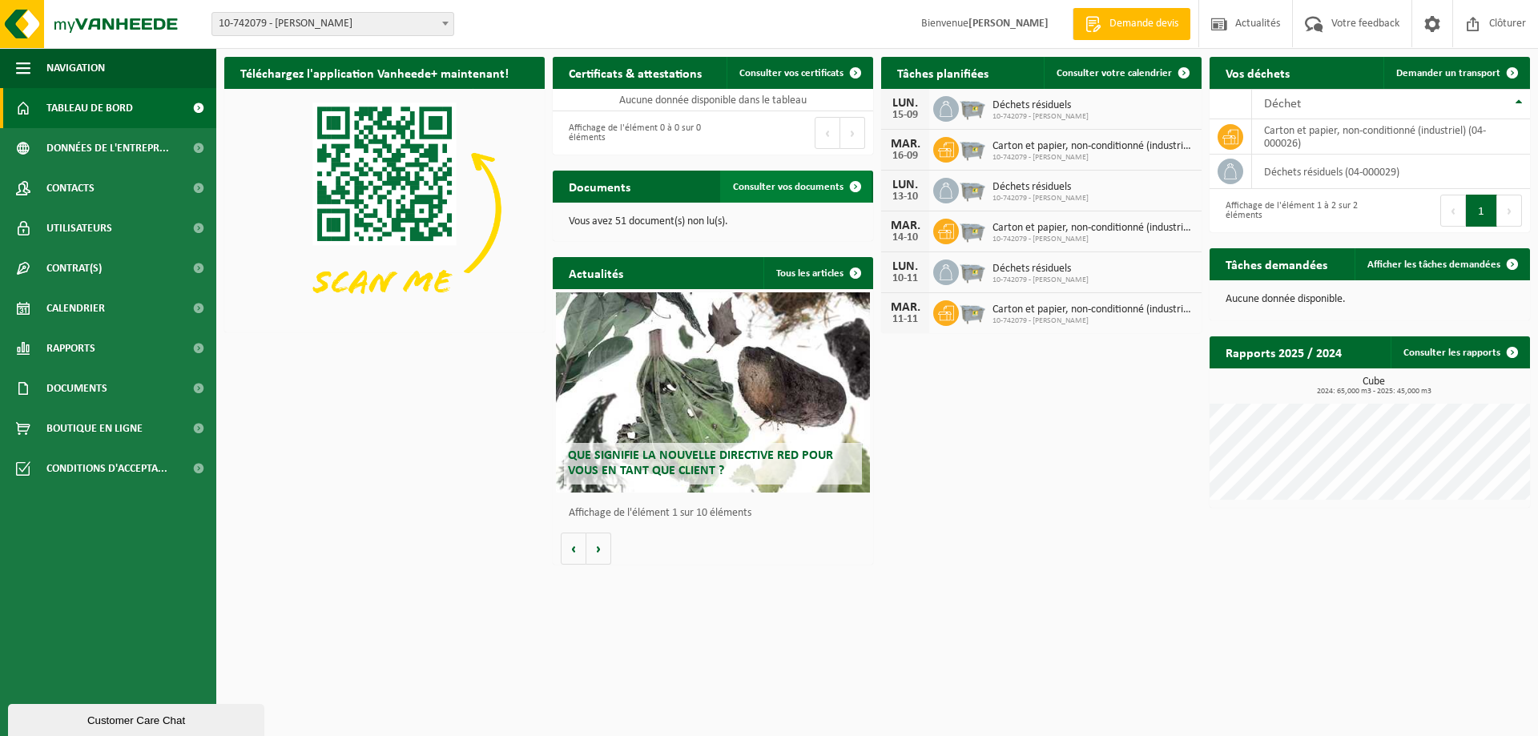 Image resolution: width=1538 pixels, height=736 pixels. Describe the element at coordinates (1370, 300) in the screenshot. I see `p: Aucune donnée disponible.` at that location.